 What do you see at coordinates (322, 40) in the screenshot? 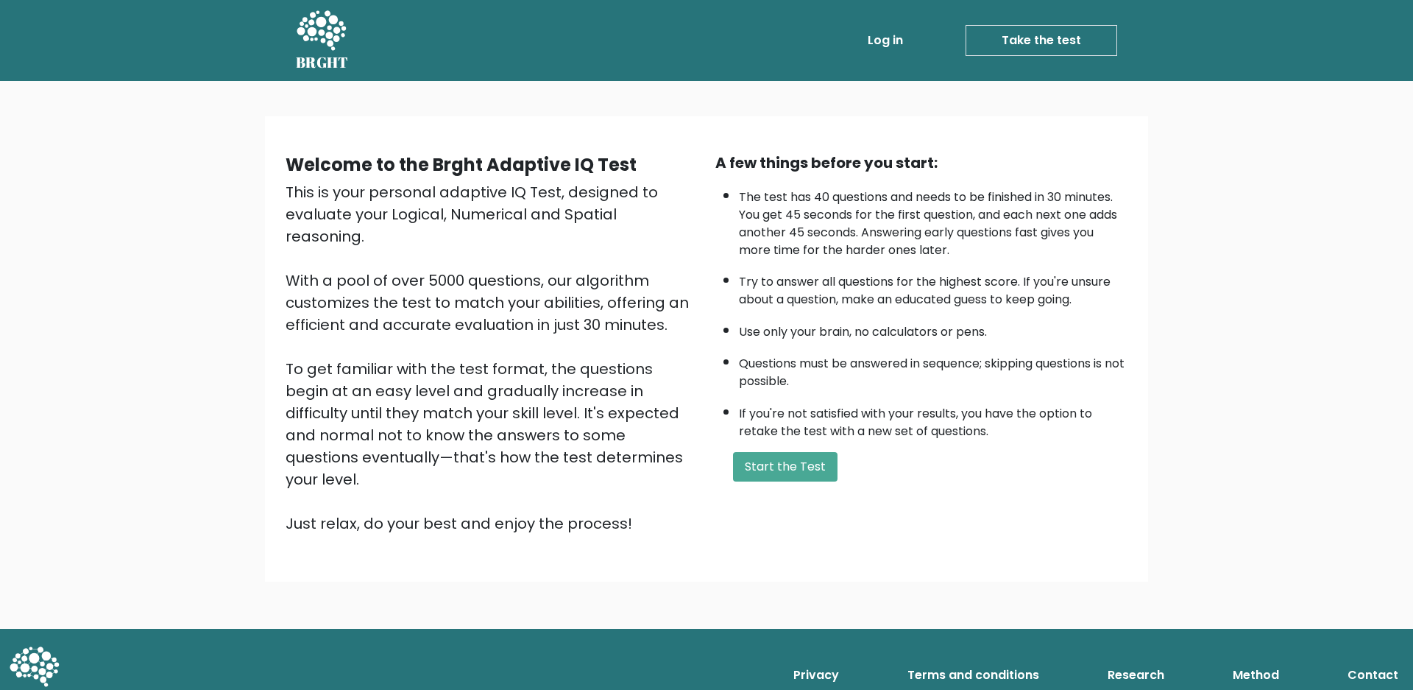
I see `a: BRGHT` at bounding box center [322, 40].